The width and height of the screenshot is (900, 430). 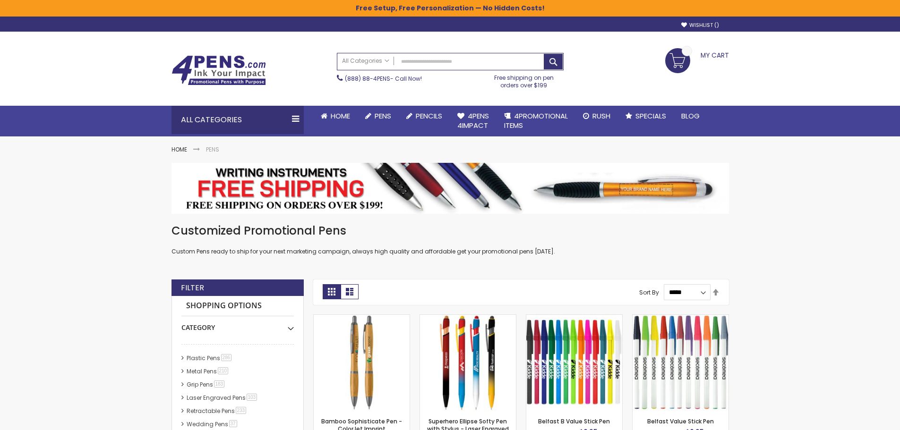 I want to click on a: Specials, so click(x=646, y=116).